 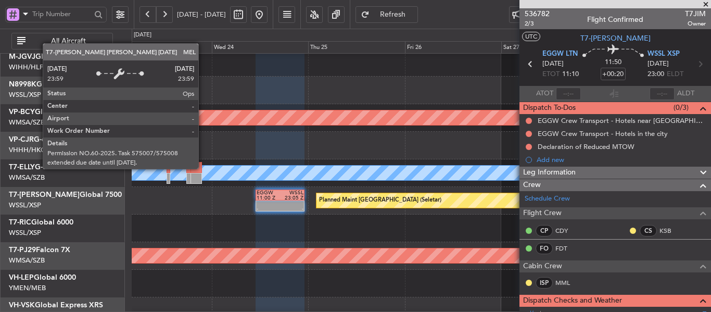 I want to click on span: T7JIM, so click(x=695, y=14).